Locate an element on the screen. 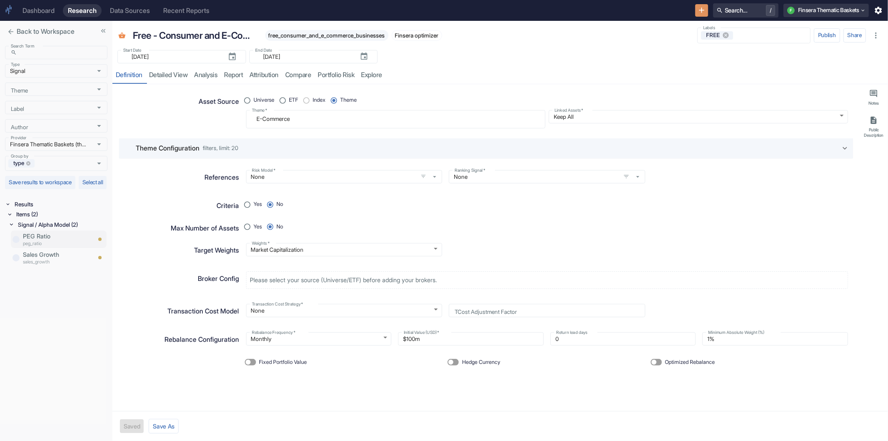 The width and height of the screenshot is (888, 441). label: Weights is located at coordinates (261, 243).